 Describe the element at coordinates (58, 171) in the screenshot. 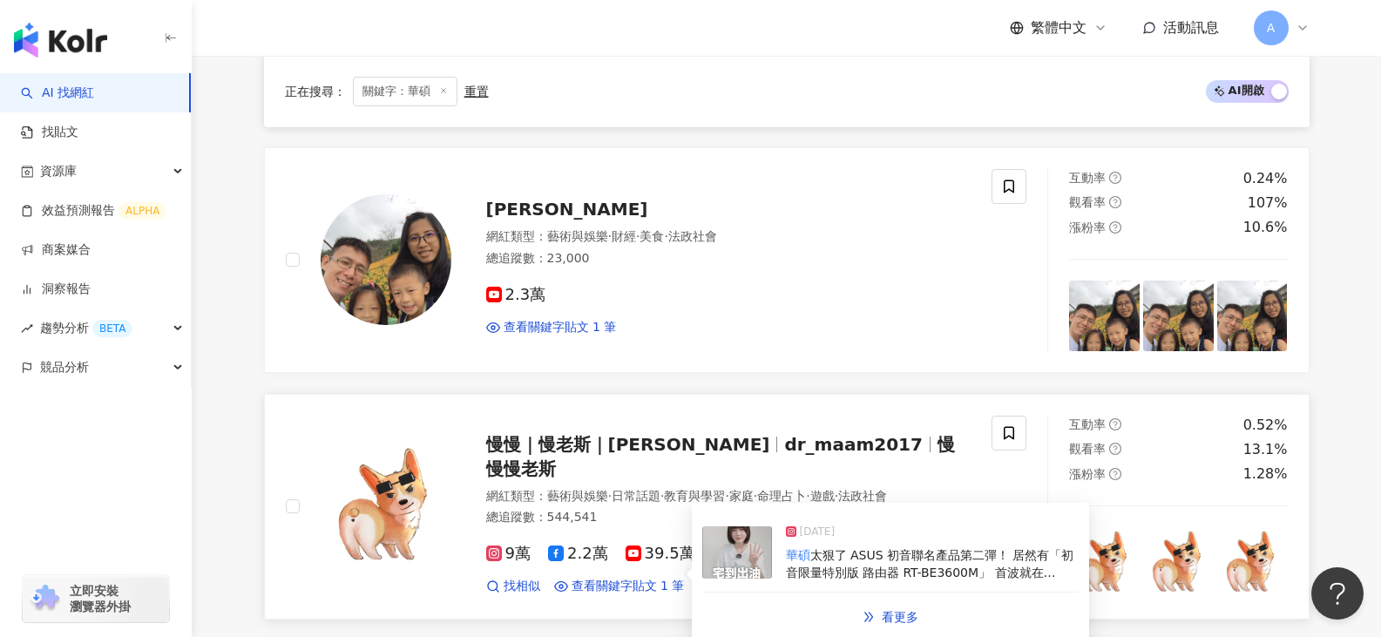

I see `span: 資源庫` at that location.